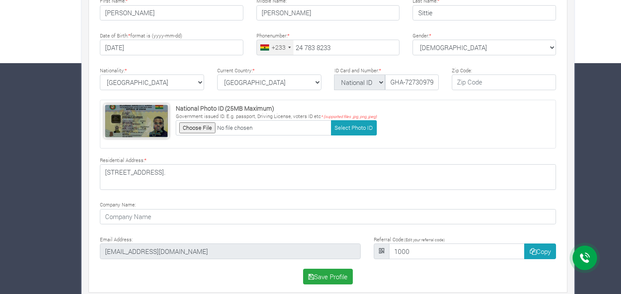 Image resolution: width=621 pixels, height=294 pixels. I want to click on button: Select Photo ID, so click(354, 128).